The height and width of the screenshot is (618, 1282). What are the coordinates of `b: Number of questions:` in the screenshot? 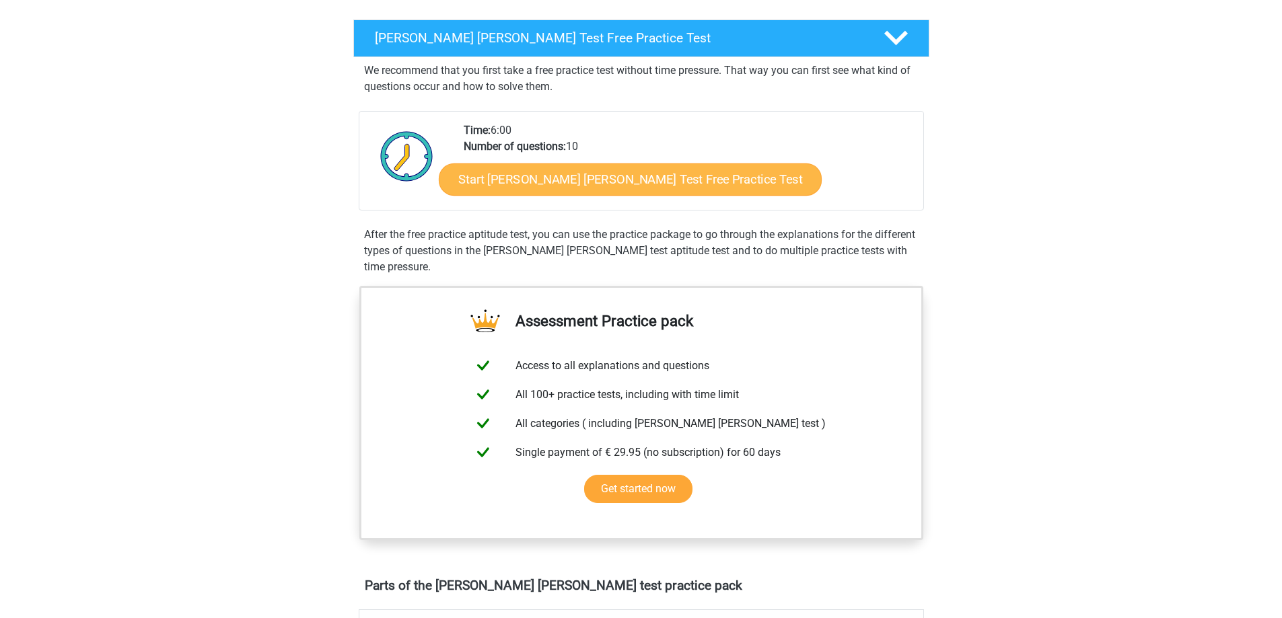 It's located at (515, 146).